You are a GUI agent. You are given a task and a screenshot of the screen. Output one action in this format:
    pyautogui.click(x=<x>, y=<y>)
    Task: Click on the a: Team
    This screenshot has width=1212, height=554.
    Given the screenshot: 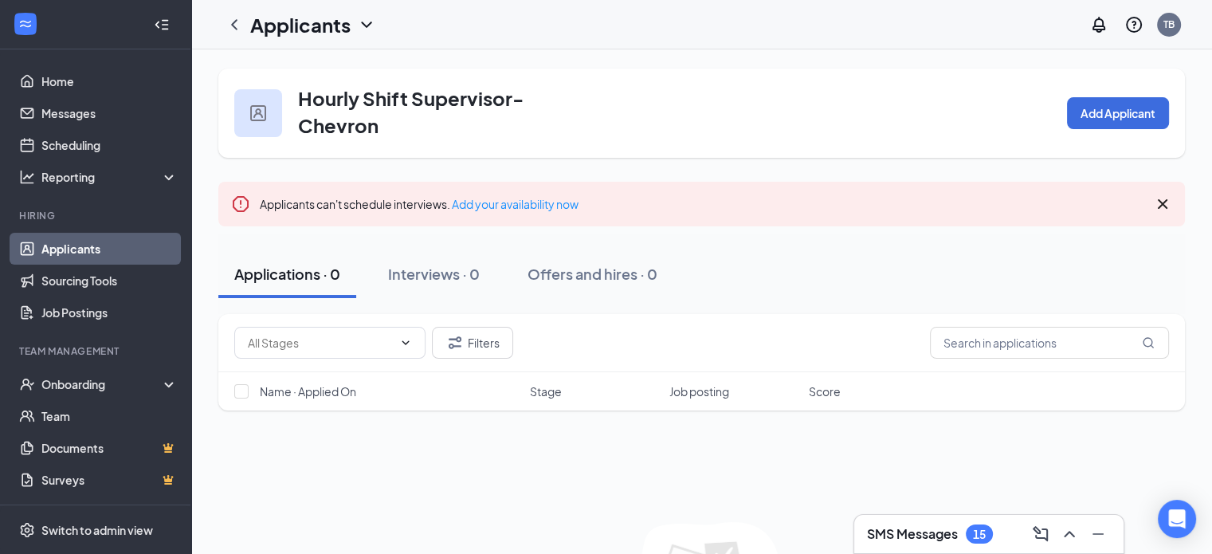 What is the action you would take?
    pyautogui.click(x=109, y=416)
    